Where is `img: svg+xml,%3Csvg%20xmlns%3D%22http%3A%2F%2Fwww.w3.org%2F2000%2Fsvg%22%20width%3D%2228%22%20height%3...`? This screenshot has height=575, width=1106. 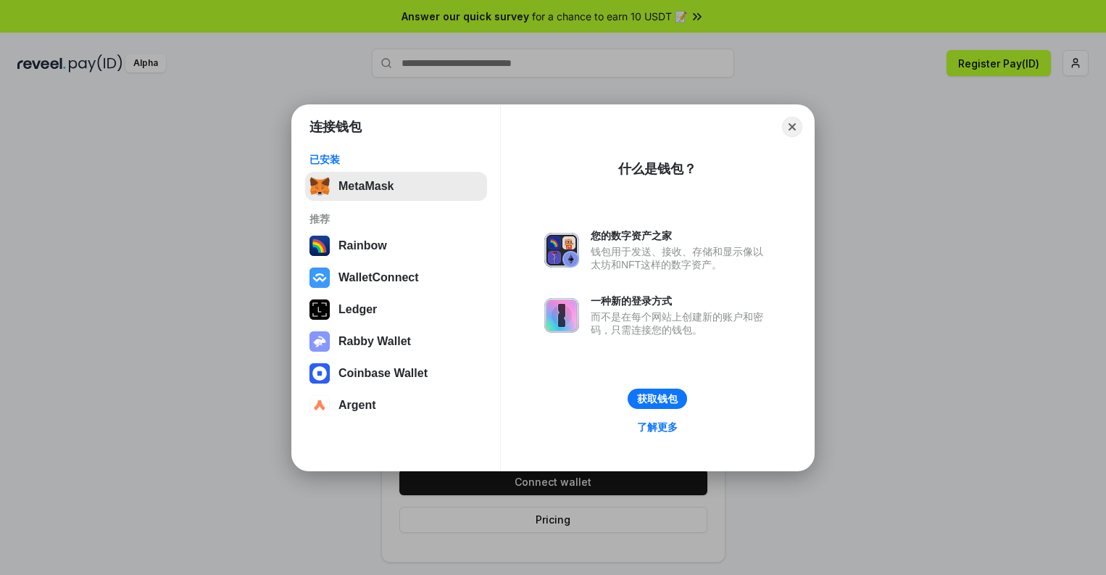 img: svg+xml,%3Csvg%20xmlns%3D%22http%3A%2F%2Fwww.w3.org%2F2000%2Fsvg%22%20width%3D%2228%22%20height%3... is located at coordinates (320, 310).